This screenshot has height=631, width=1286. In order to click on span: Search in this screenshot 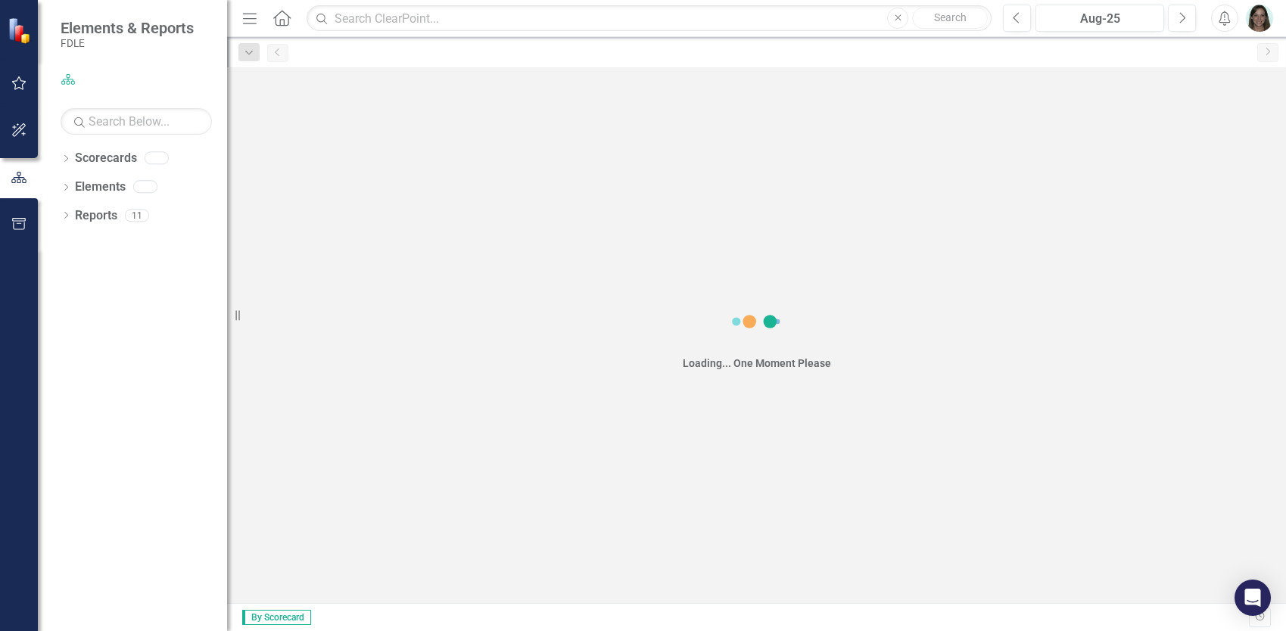, I will do `click(950, 17)`.